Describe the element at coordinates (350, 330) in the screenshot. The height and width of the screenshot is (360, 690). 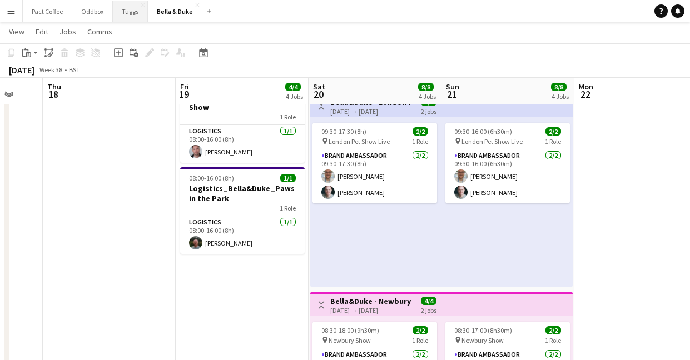
I see `span: 08:30-18:00 (9h30m)` at that location.